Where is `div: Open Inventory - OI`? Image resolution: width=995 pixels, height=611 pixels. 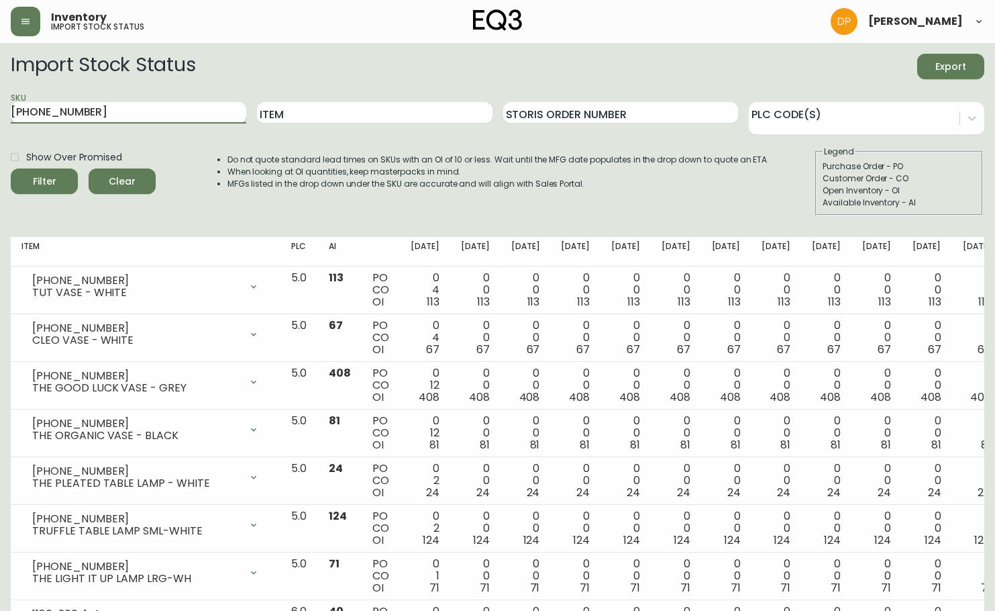
div: Open Inventory - OI is located at coordinates (900, 191).